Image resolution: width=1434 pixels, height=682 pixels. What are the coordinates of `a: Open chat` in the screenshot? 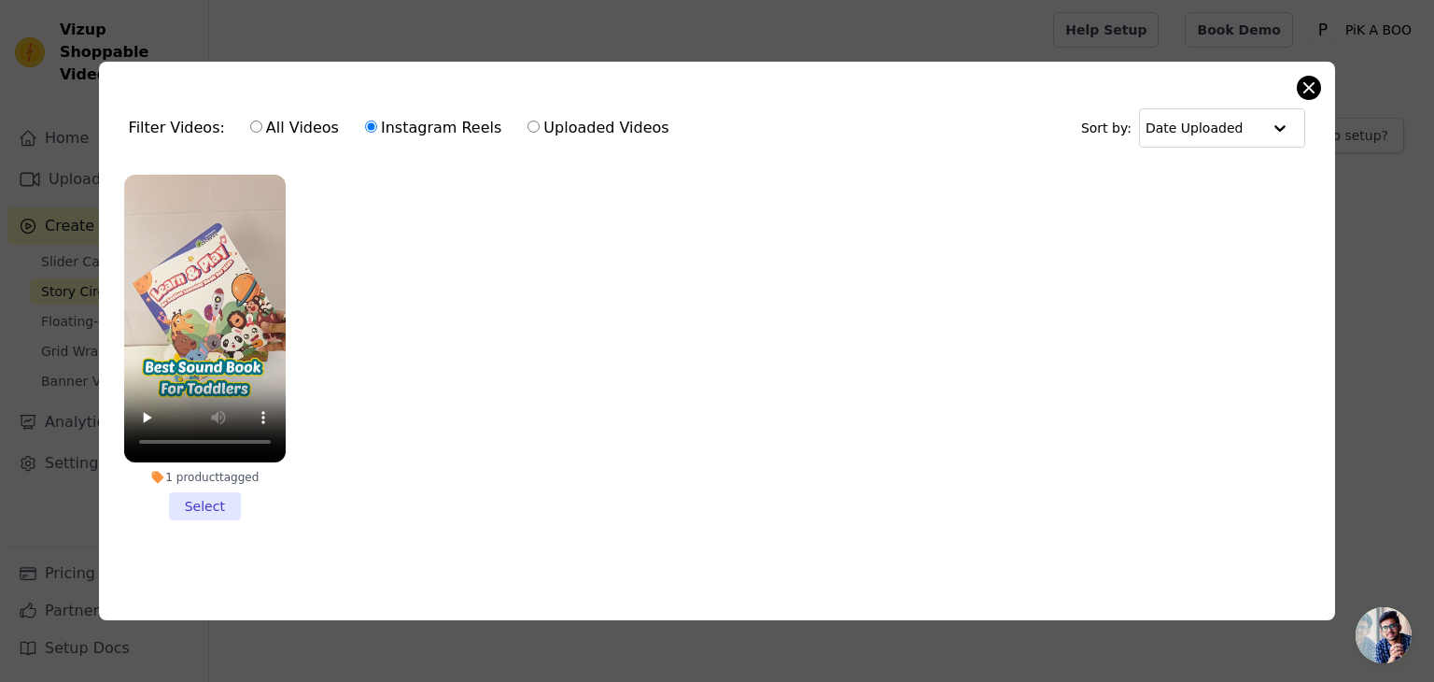 It's located at (1384, 635).